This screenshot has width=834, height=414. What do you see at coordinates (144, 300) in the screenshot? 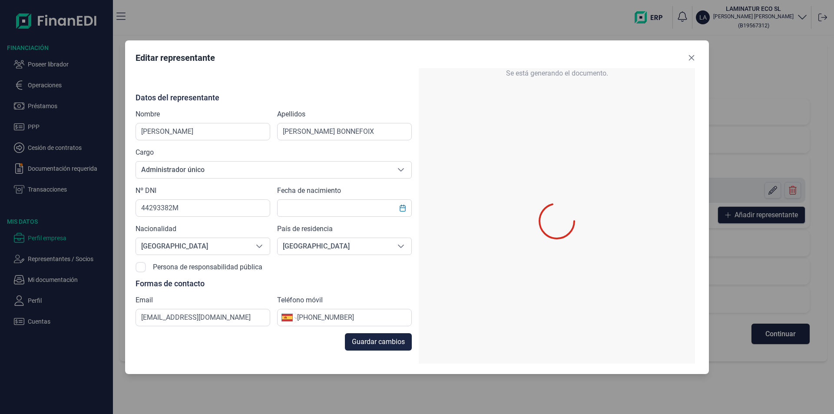
I see `label: Email` at bounding box center [144, 300].